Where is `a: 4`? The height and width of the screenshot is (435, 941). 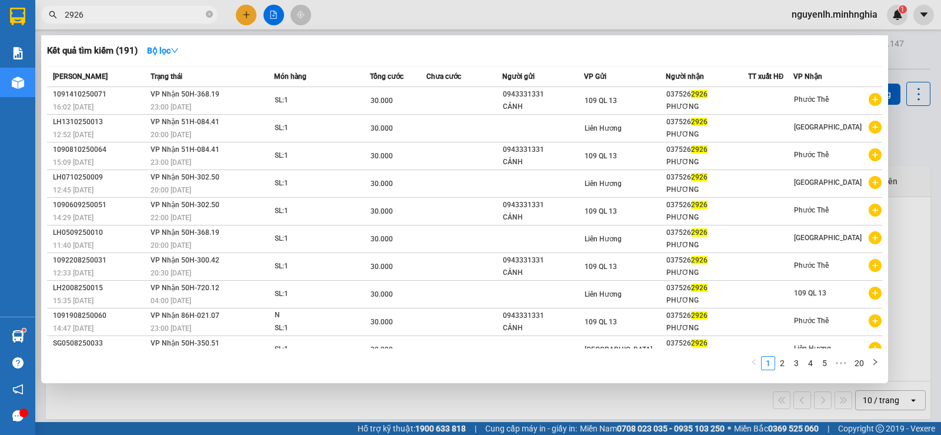
a: 4 is located at coordinates (810, 363).